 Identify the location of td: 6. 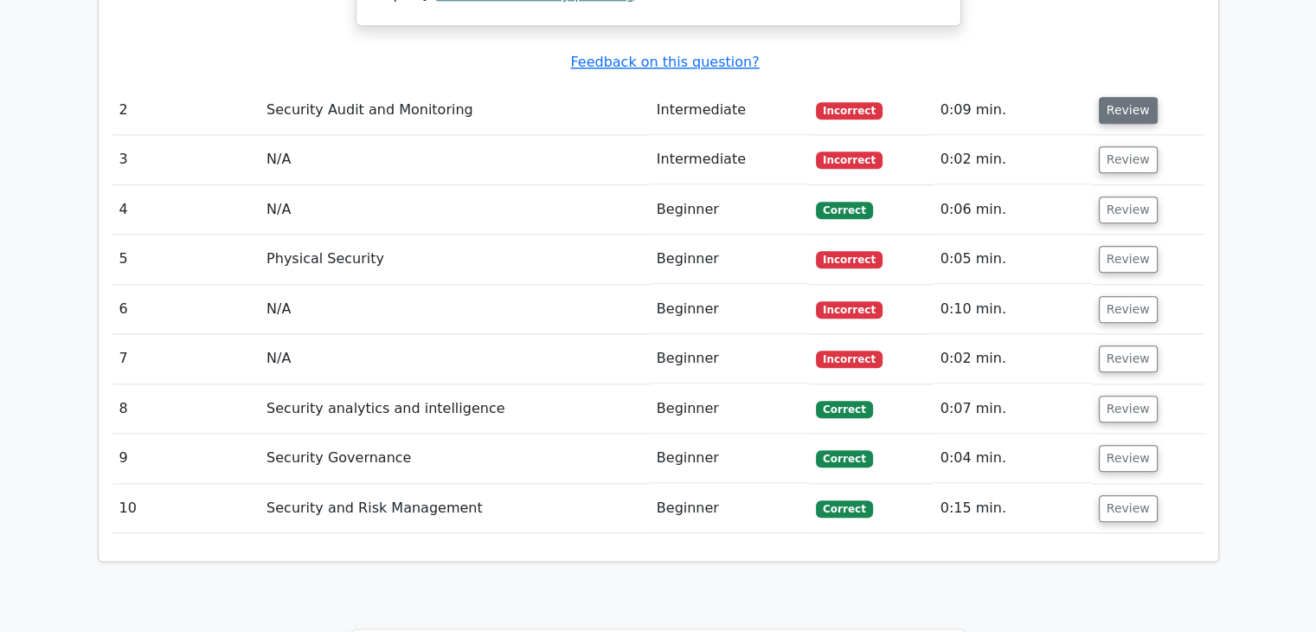
(186, 309).